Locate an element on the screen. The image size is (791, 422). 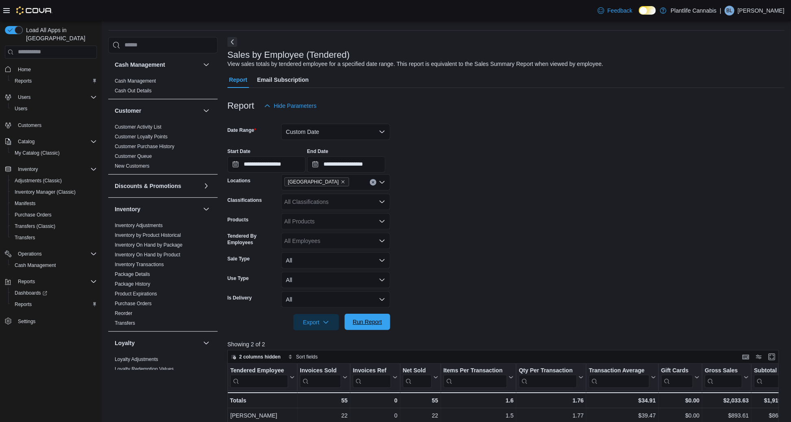
span: Settings is located at coordinates (26, 321).